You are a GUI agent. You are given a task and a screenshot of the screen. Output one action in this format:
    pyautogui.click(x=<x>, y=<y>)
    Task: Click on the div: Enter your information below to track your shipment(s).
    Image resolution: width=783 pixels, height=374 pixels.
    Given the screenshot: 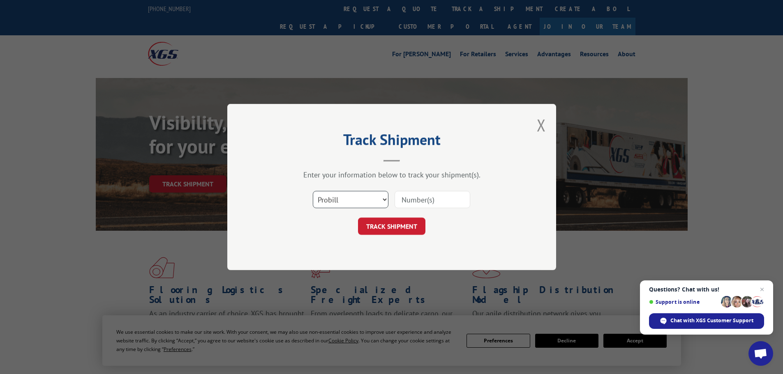 What is the action you would take?
    pyautogui.click(x=392, y=175)
    